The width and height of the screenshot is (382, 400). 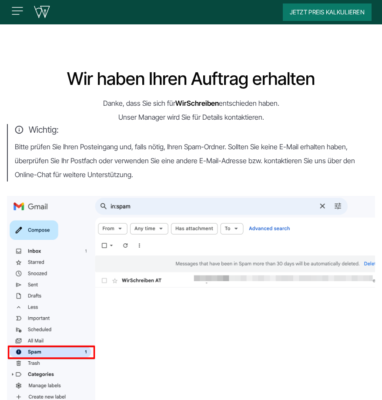 I want to click on p: Bitte prüfen Sie Ihren Posteingang und, falls nötig, Ihren Spam-Ordner. Sollten Sie keine E-Mail ..., so click(x=195, y=161).